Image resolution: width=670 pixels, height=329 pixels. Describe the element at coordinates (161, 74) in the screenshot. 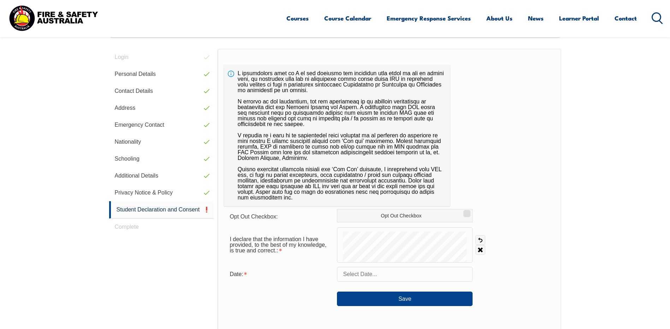

I see `a: Personal Details` at that location.